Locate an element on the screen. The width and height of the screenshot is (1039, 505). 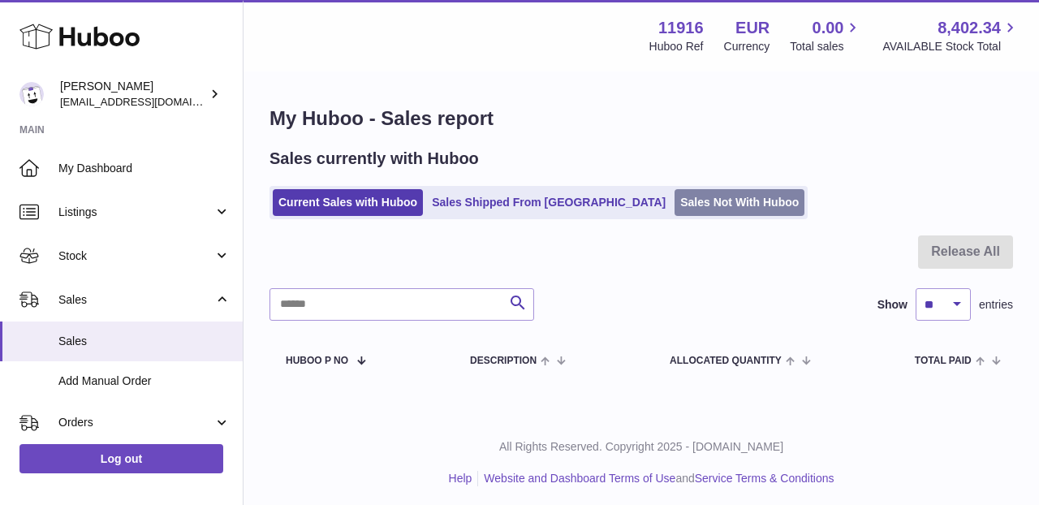
a: Service Terms & Conditions is located at coordinates (765, 478).